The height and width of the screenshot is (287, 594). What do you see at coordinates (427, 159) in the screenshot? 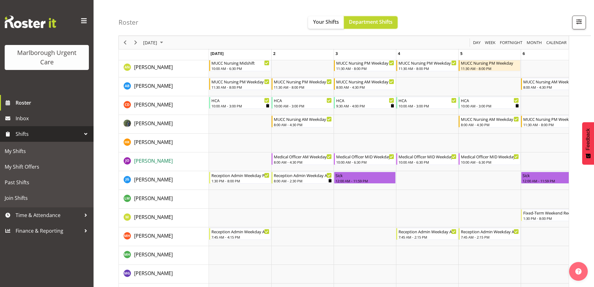
I see `div: Jenny O'Donnell"s event - Medical Officer MID Weekday Begin From Thursday, September 4, 2025 at 1...` at bounding box center [427, 159].